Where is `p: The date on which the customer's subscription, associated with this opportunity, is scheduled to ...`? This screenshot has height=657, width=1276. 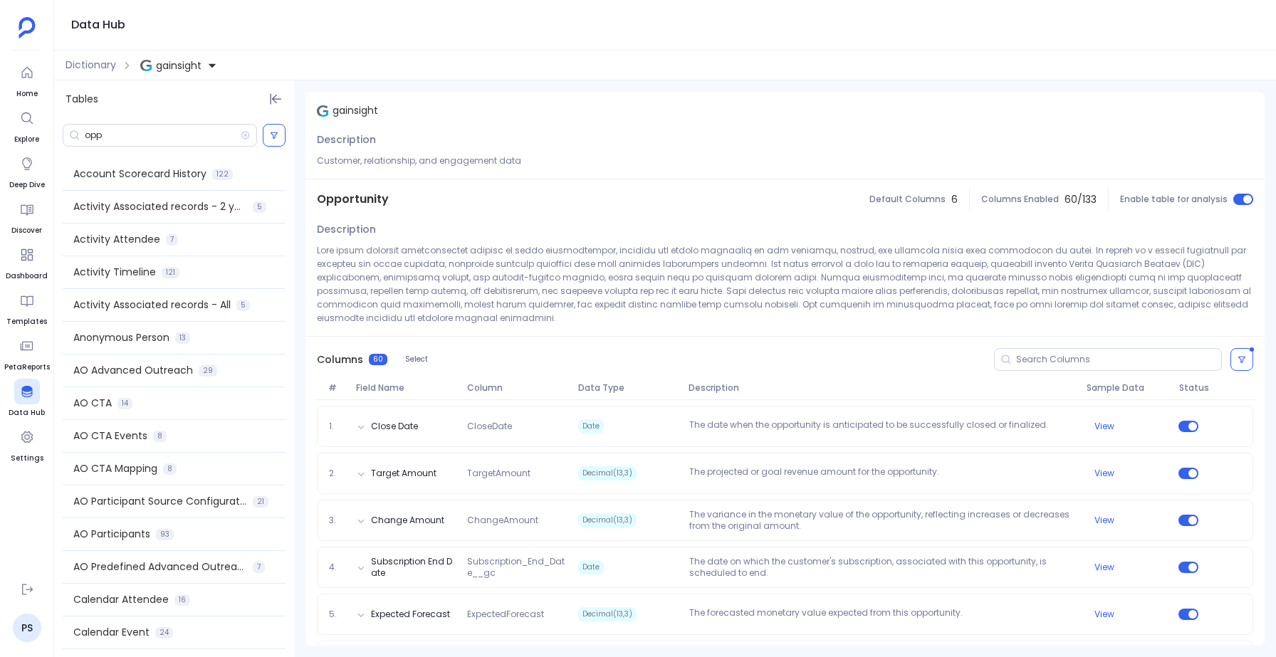
p: The date on which the customer's subscription, associated with this opportunity, is scheduled to ... is located at coordinates (883, 568).